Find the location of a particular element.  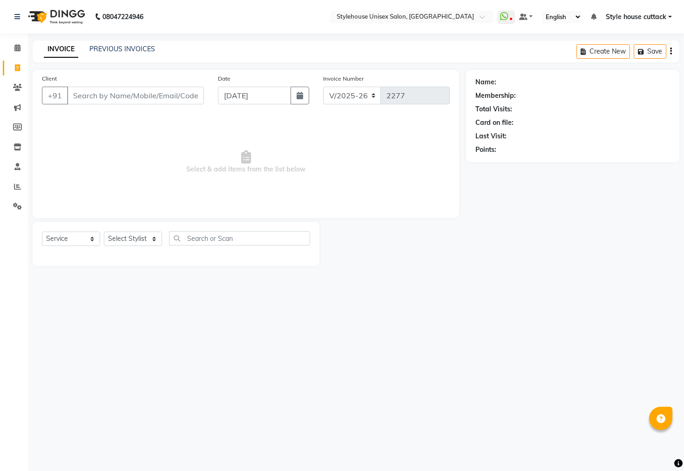

a: INVOICE is located at coordinates (61, 49).